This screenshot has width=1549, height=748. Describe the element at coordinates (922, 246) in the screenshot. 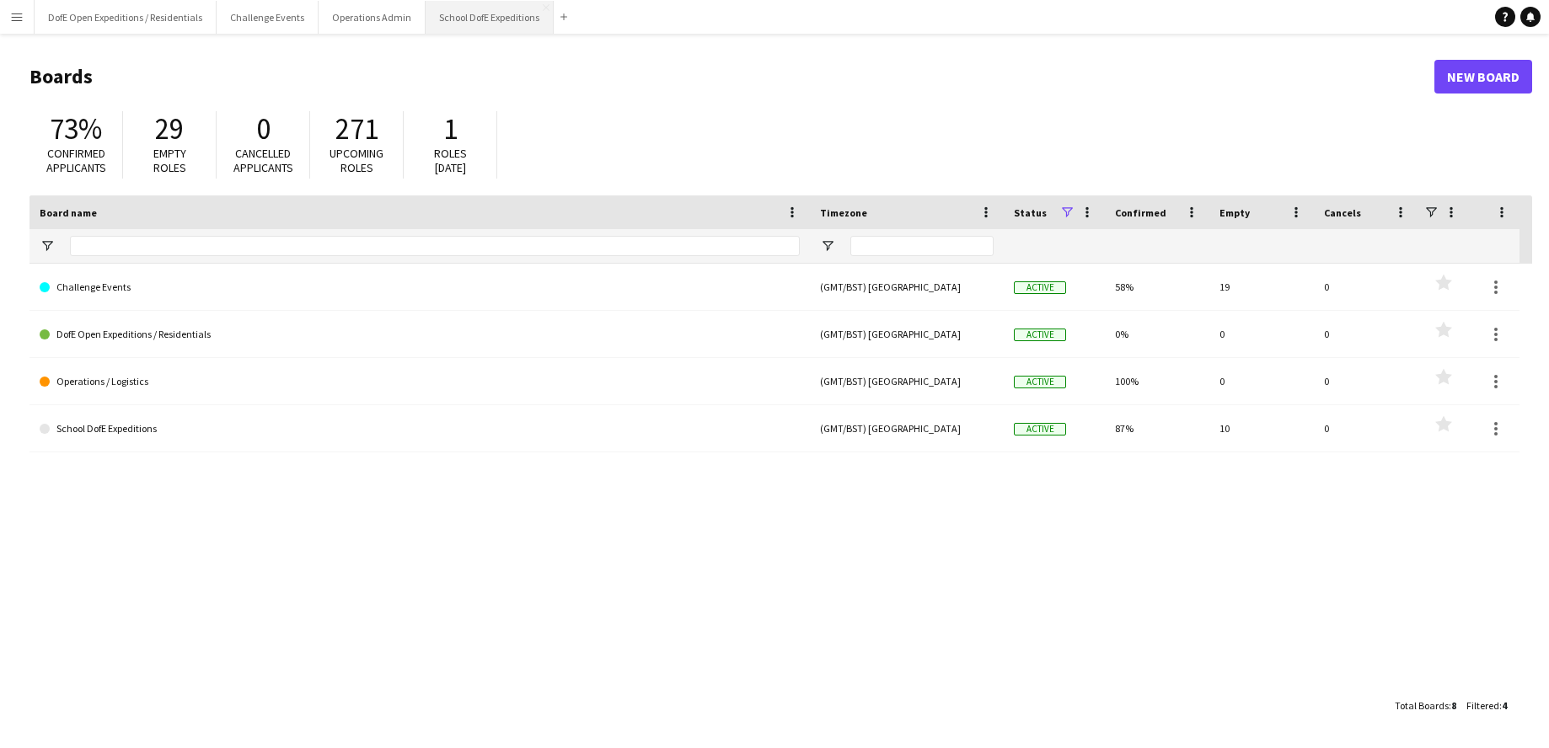

I see `input: Timezone Filter Input` at that location.